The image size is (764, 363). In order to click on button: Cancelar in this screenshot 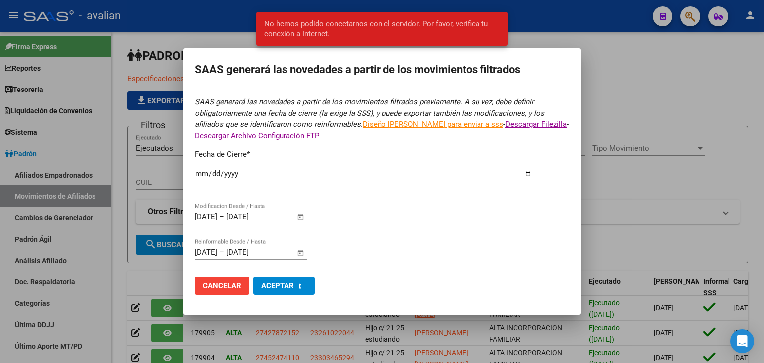, I will do `click(222, 286)`.